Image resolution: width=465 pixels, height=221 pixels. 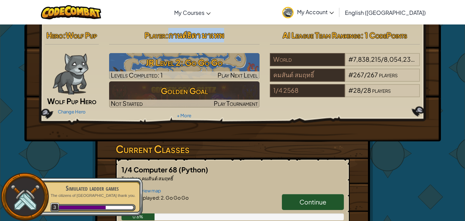 I want to click on h3: JR Level 2: Go Go Go, so click(x=184, y=62).